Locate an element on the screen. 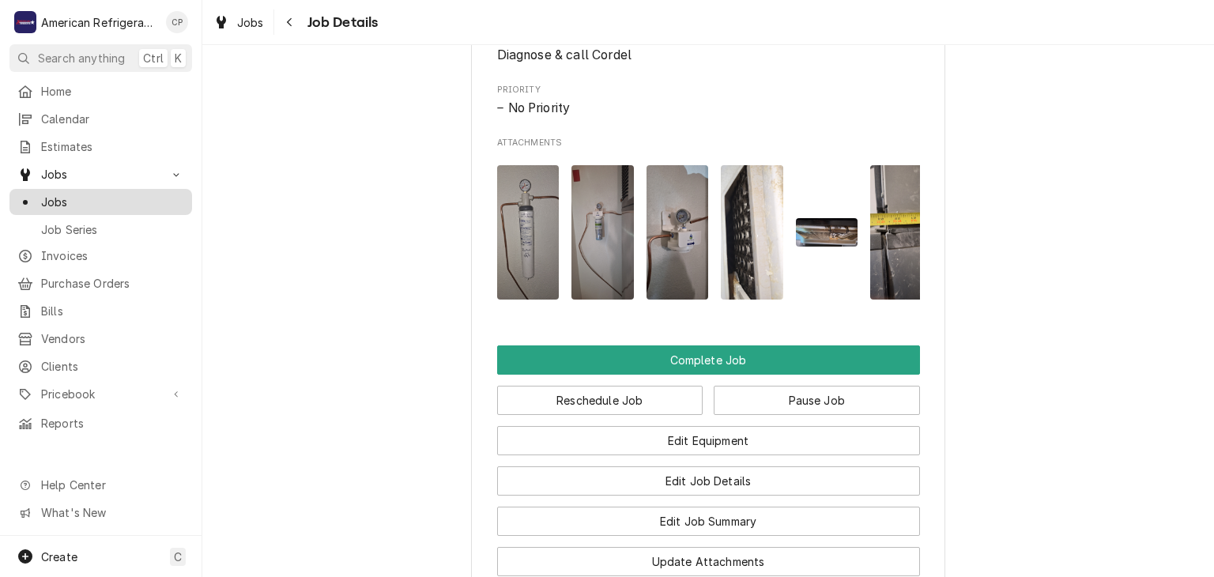  button: Edit Job Summary is located at coordinates (708, 521).